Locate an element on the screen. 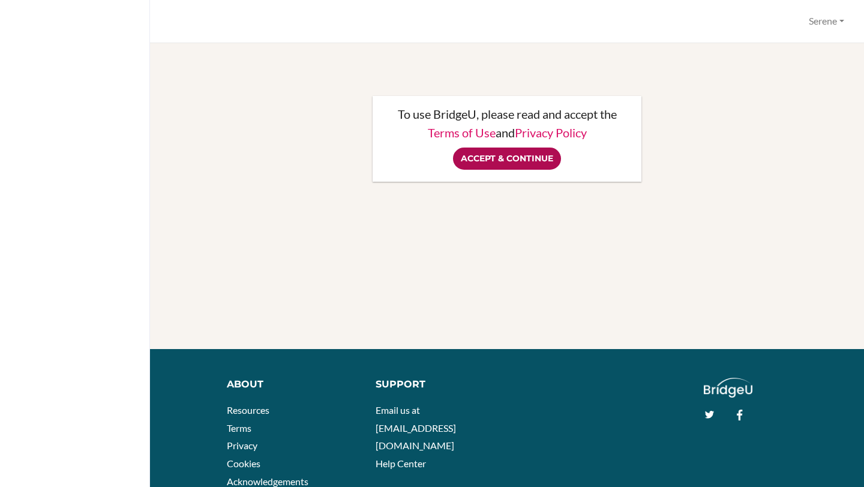  img: logo_white@2x-f4f0deed5e89b7ecb1c2cc34c3e3d731f90f0f143d5ea2071677605dd97b5244.png is located at coordinates (728, 388).